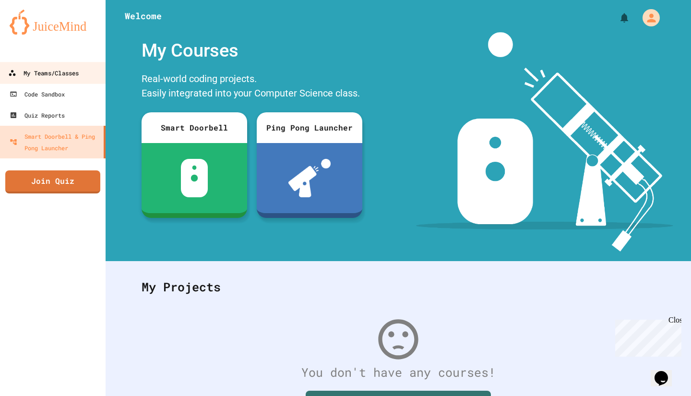 The height and width of the screenshot is (396, 691). Describe the element at coordinates (310, 128) in the screenshot. I see `div: Ping Pong Launcher` at that location.